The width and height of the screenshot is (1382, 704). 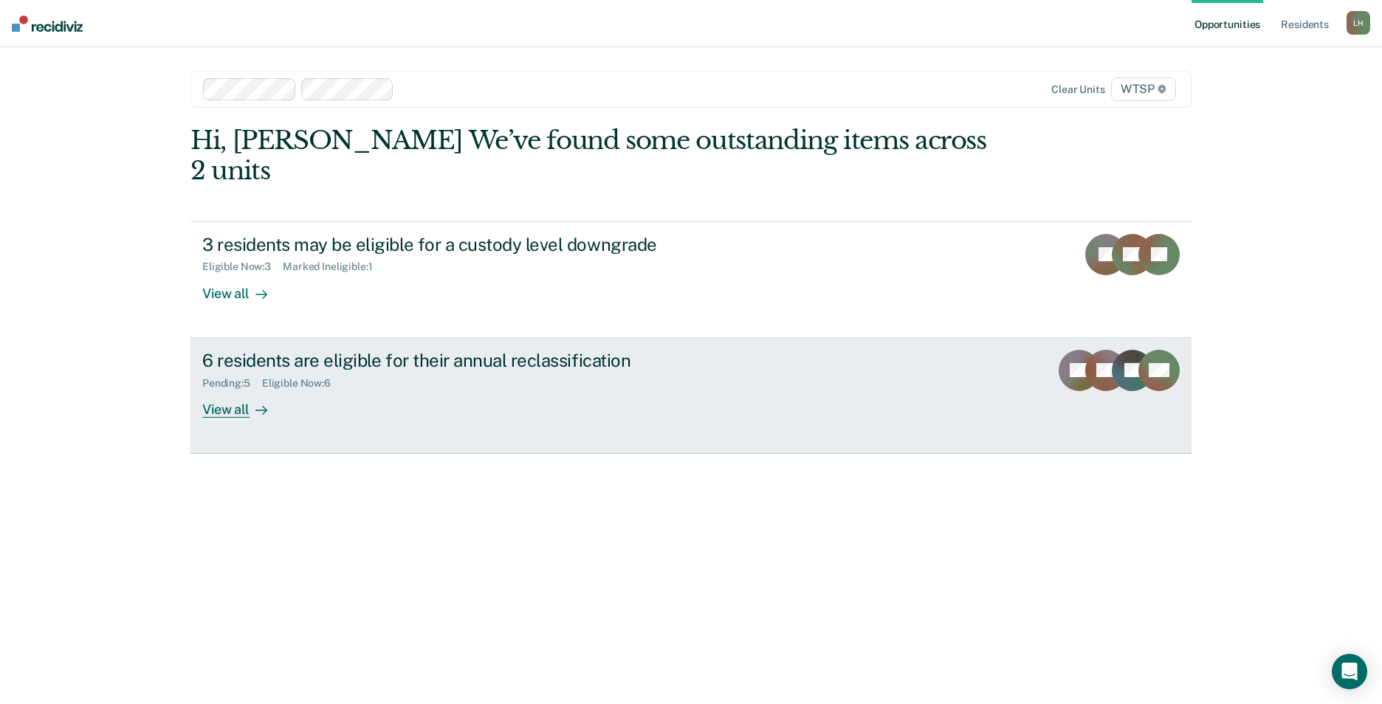 What do you see at coordinates (1143, 89) in the screenshot?
I see `span: WTSP` at bounding box center [1143, 89].